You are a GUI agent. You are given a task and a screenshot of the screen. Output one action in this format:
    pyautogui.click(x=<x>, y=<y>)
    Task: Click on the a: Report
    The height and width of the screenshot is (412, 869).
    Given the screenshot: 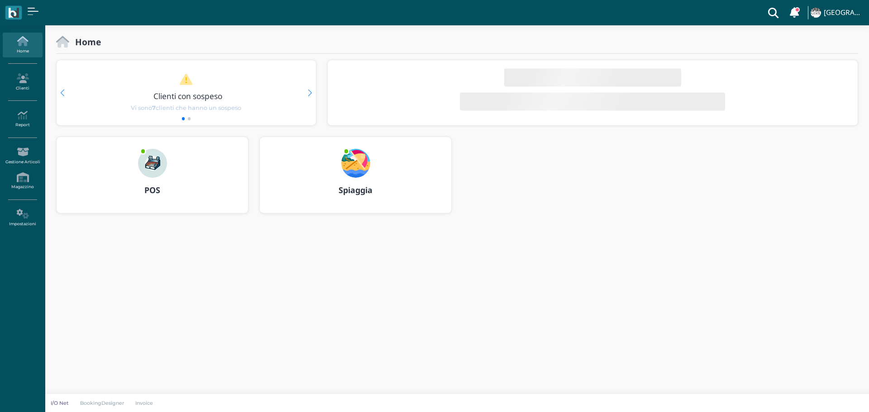 What is the action you would take?
    pyautogui.click(x=22, y=119)
    